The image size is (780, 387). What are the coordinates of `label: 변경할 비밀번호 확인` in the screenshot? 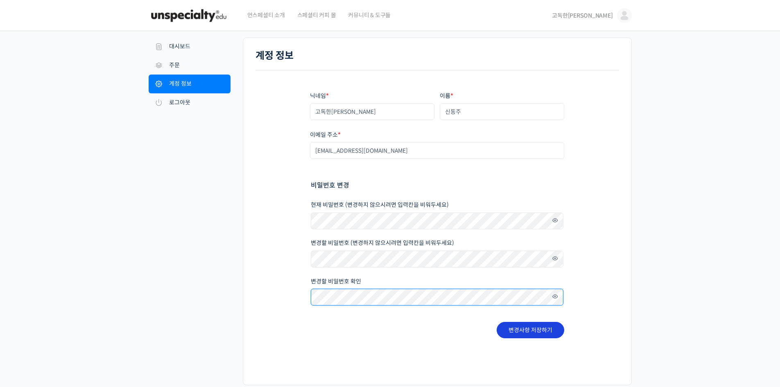 It's located at (437, 281).